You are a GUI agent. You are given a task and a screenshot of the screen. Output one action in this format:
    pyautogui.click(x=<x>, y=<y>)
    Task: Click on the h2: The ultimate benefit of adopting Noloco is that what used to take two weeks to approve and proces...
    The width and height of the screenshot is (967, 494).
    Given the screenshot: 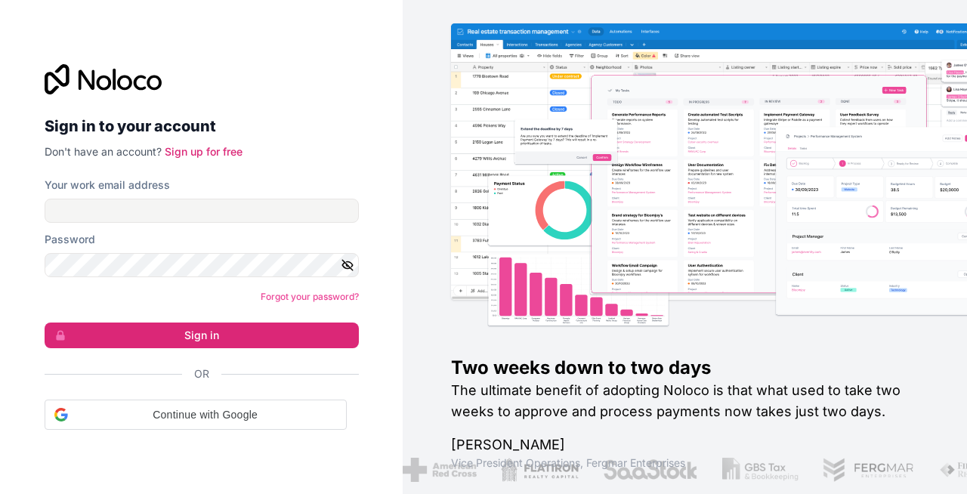 What is the action you would take?
    pyautogui.click(x=684, y=401)
    